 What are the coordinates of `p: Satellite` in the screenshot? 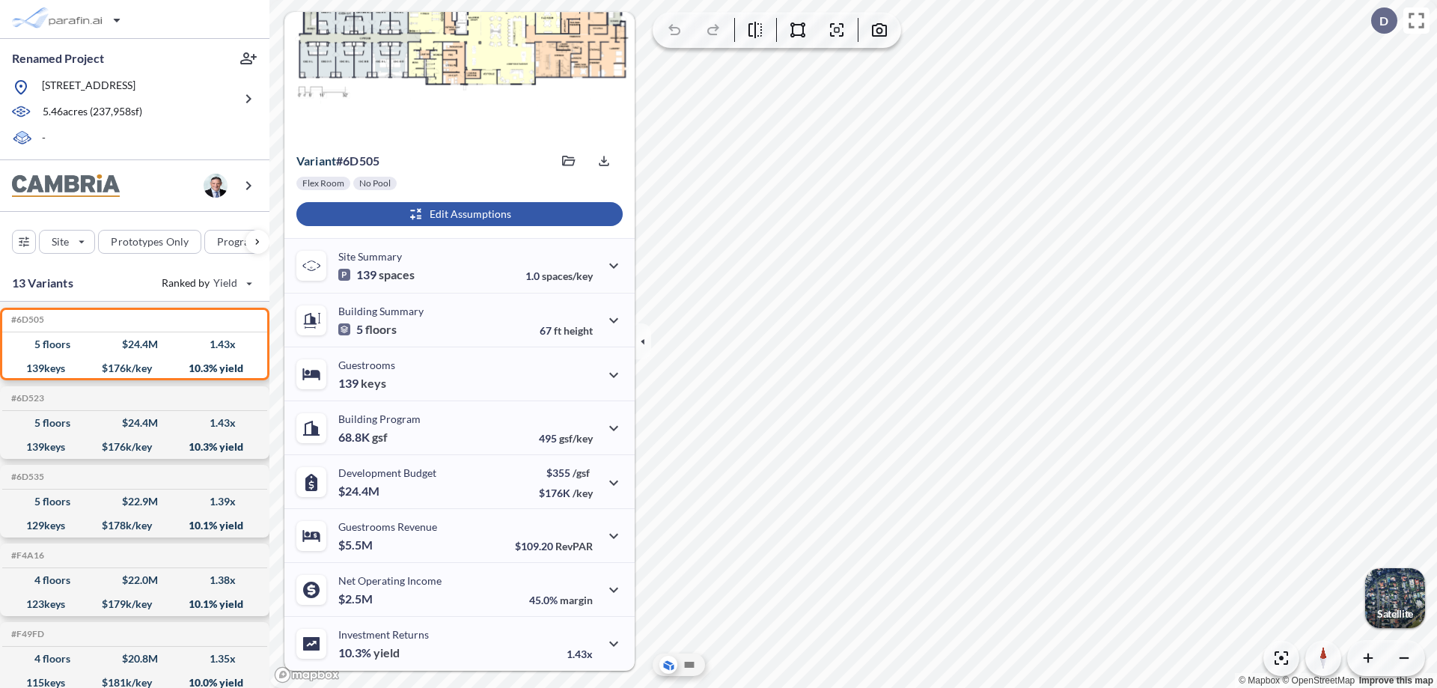 It's located at (1395, 614).